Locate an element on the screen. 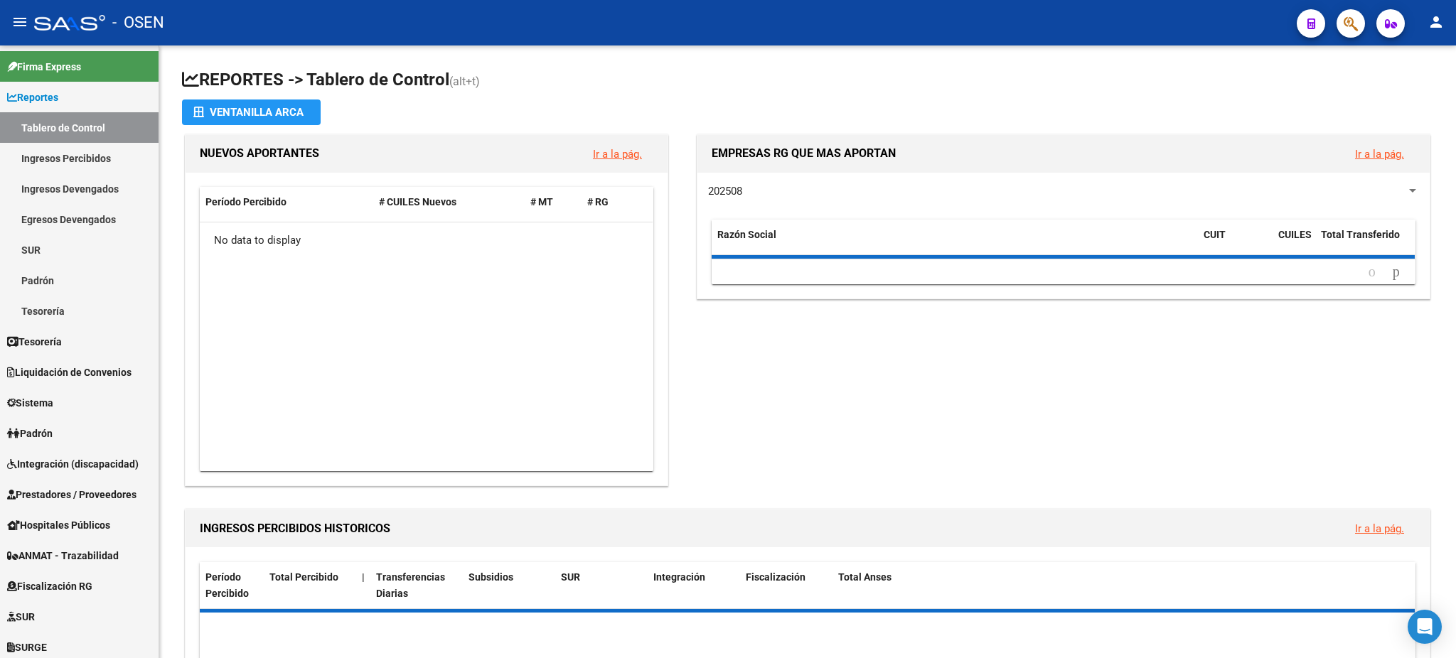  span: Tesorería is located at coordinates (34, 342).